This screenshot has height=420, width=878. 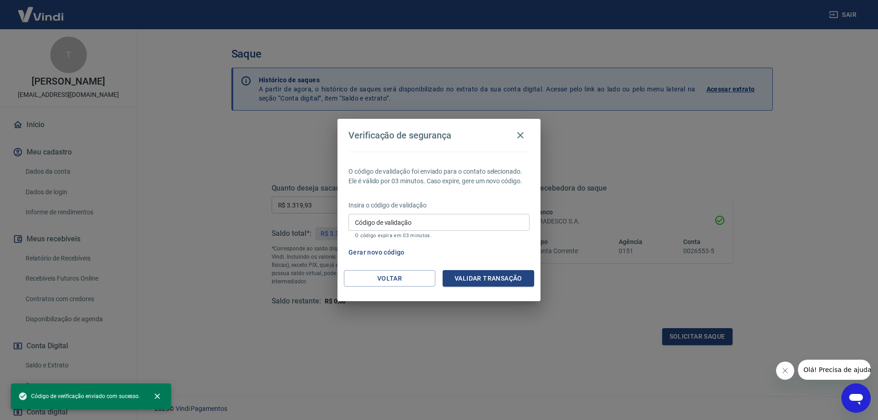 I want to click on button: Validar transação, so click(x=488, y=278).